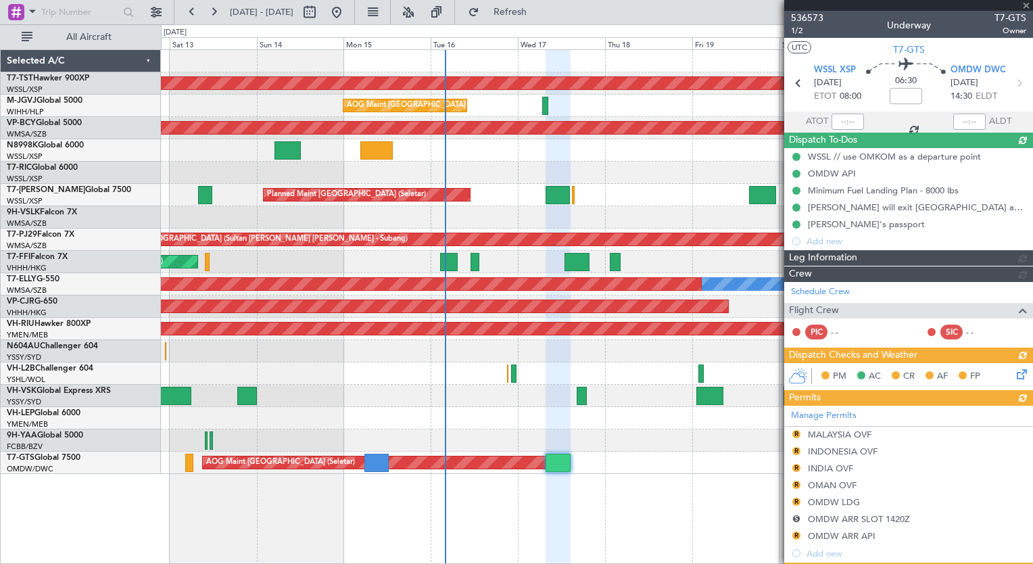  Describe the element at coordinates (30, 468) in the screenshot. I see `a: OMDW/DWC` at that location.